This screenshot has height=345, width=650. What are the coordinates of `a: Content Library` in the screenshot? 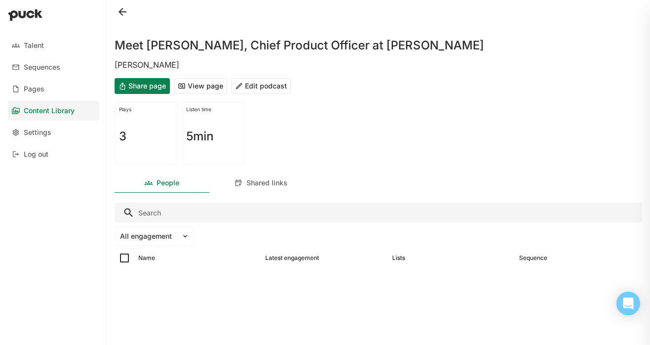 It's located at (53, 111).